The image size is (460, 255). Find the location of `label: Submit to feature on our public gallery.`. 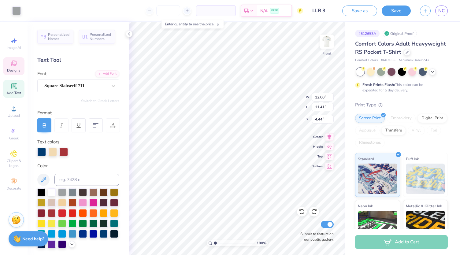

label: Submit to feature on our public gallery. is located at coordinates (315, 237).